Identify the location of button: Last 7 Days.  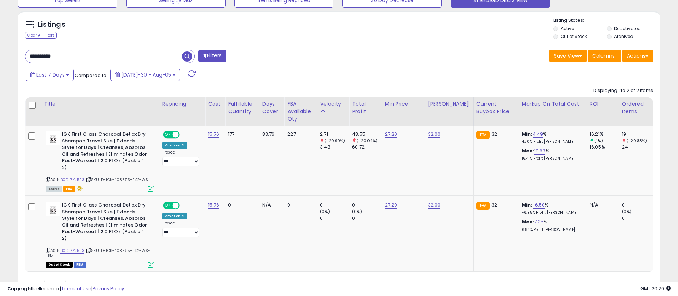
(50, 75).